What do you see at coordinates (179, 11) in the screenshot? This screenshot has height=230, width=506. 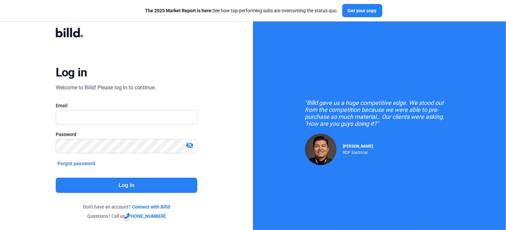 I see `span: The 2025 Market Report is here:` at bounding box center [179, 11].